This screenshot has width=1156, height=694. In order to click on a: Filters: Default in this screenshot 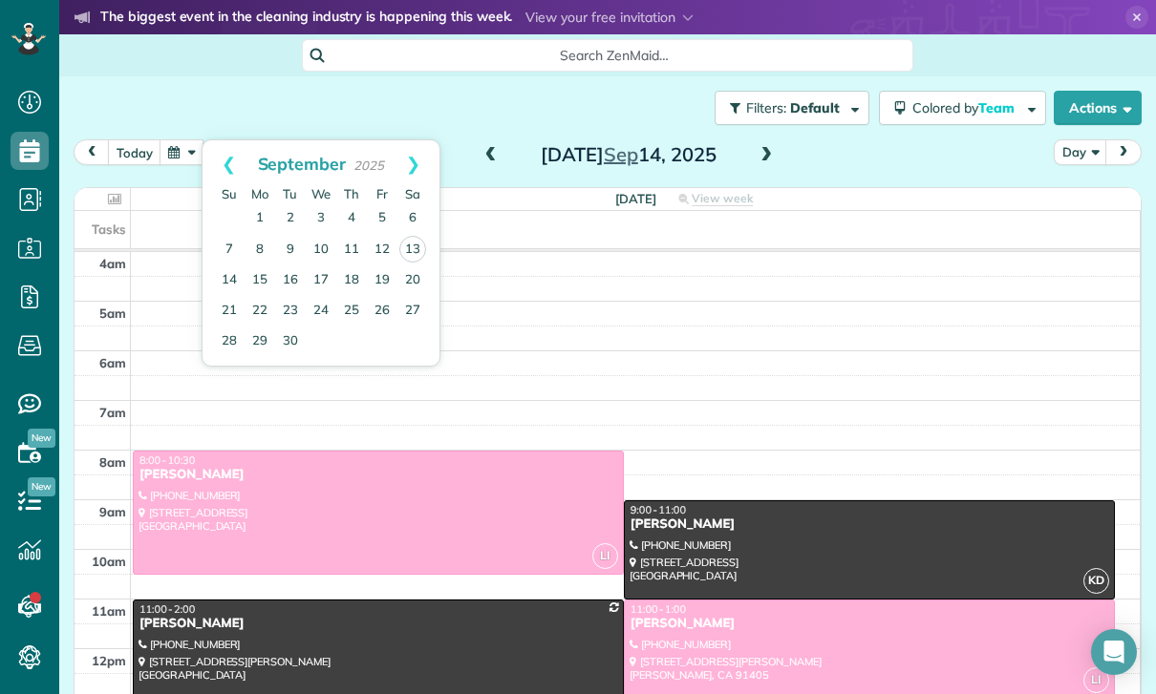, I will do `click(787, 108)`.